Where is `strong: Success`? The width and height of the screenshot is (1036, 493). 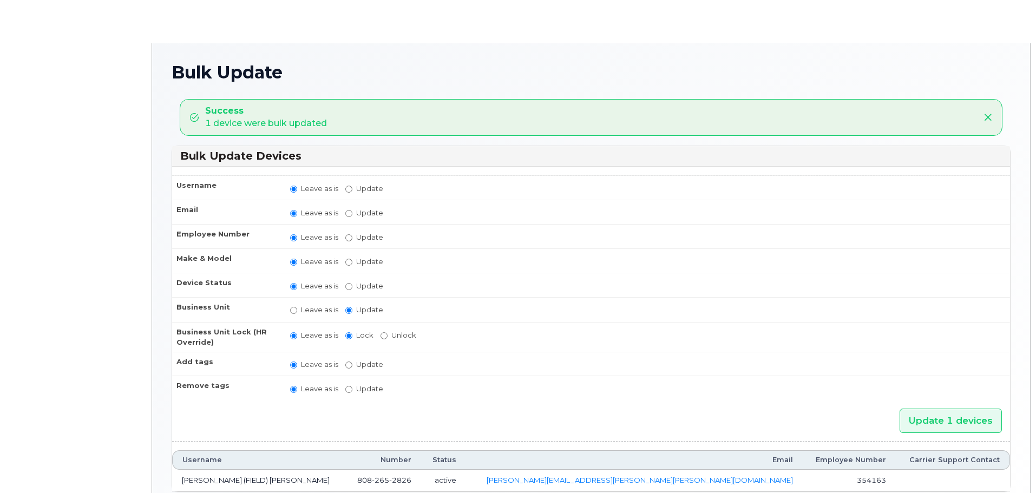
strong: Success is located at coordinates (266, 111).